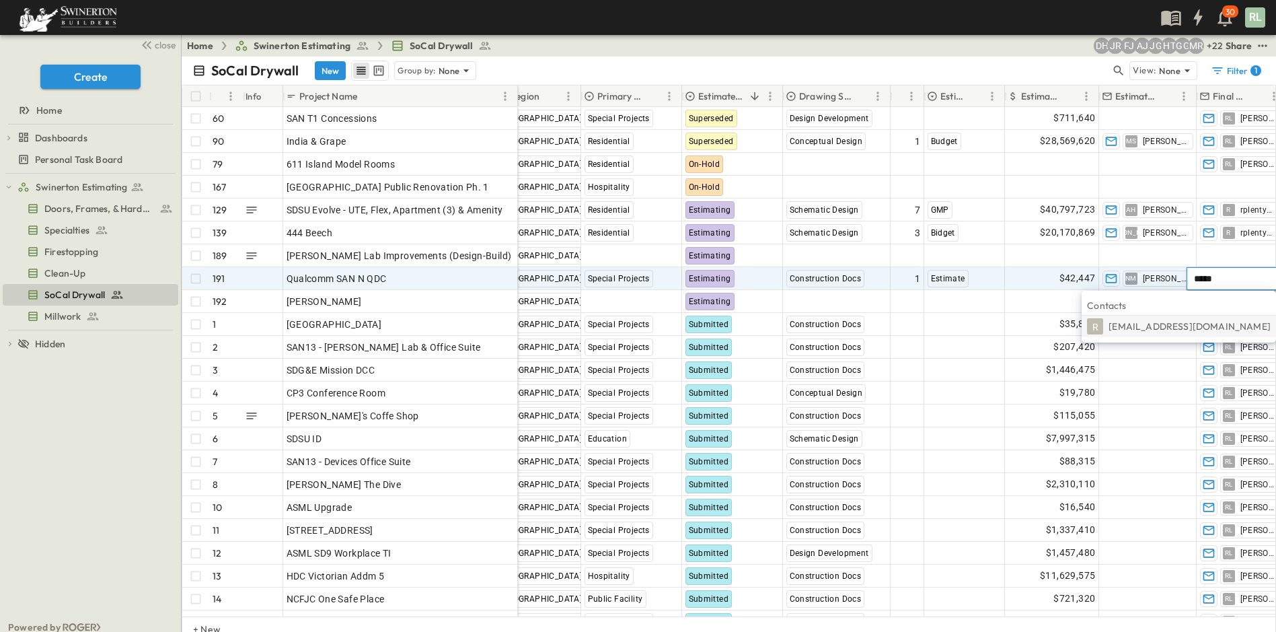 The height and width of the screenshot is (632, 1276). What do you see at coordinates (336, 576) in the screenshot?
I see `span: HDC Victorian Addm 5` at bounding box center [336, 576].